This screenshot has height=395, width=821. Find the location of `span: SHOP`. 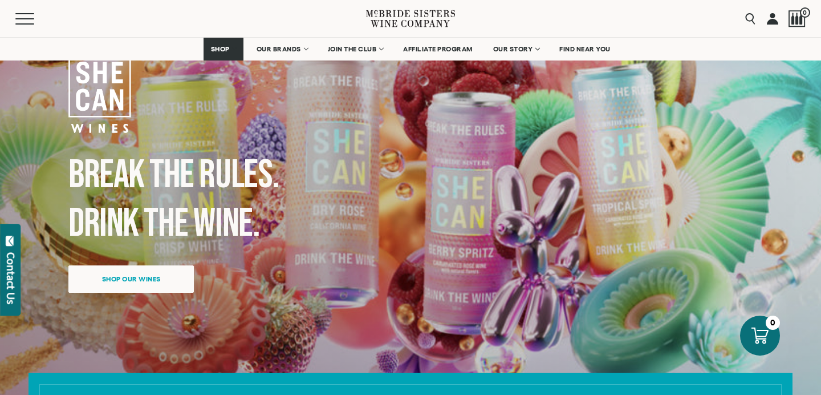

span: SHOP is located at coordinates (221, 49).